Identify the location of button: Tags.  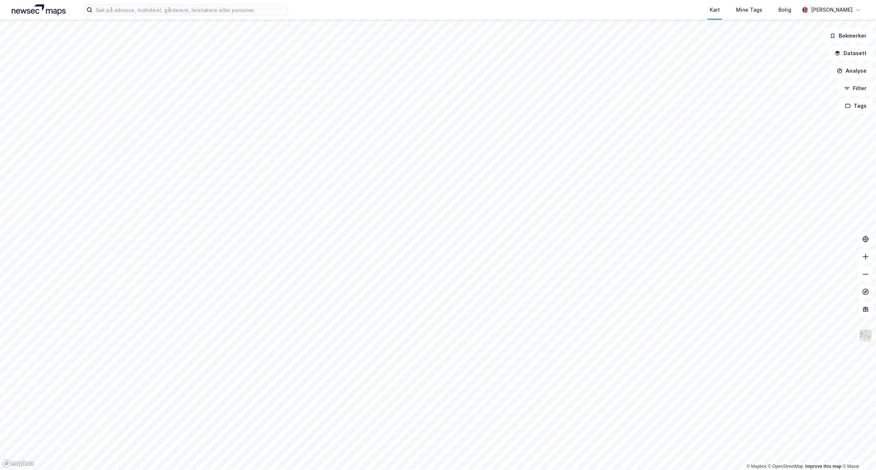
(856, 106).